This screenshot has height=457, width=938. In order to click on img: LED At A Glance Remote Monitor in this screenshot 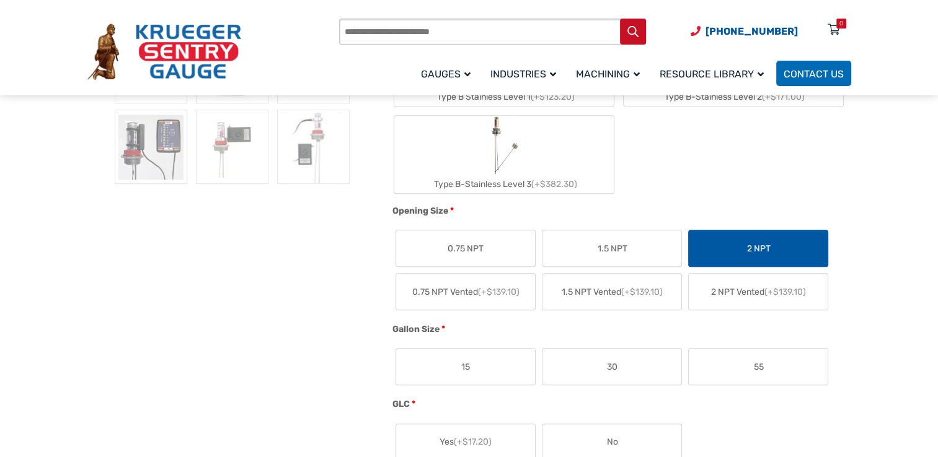, I will do `click(151, 147)`.